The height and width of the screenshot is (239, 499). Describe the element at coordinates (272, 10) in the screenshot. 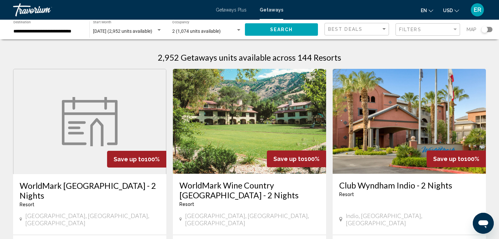

I see `a: Getaways` at that location.